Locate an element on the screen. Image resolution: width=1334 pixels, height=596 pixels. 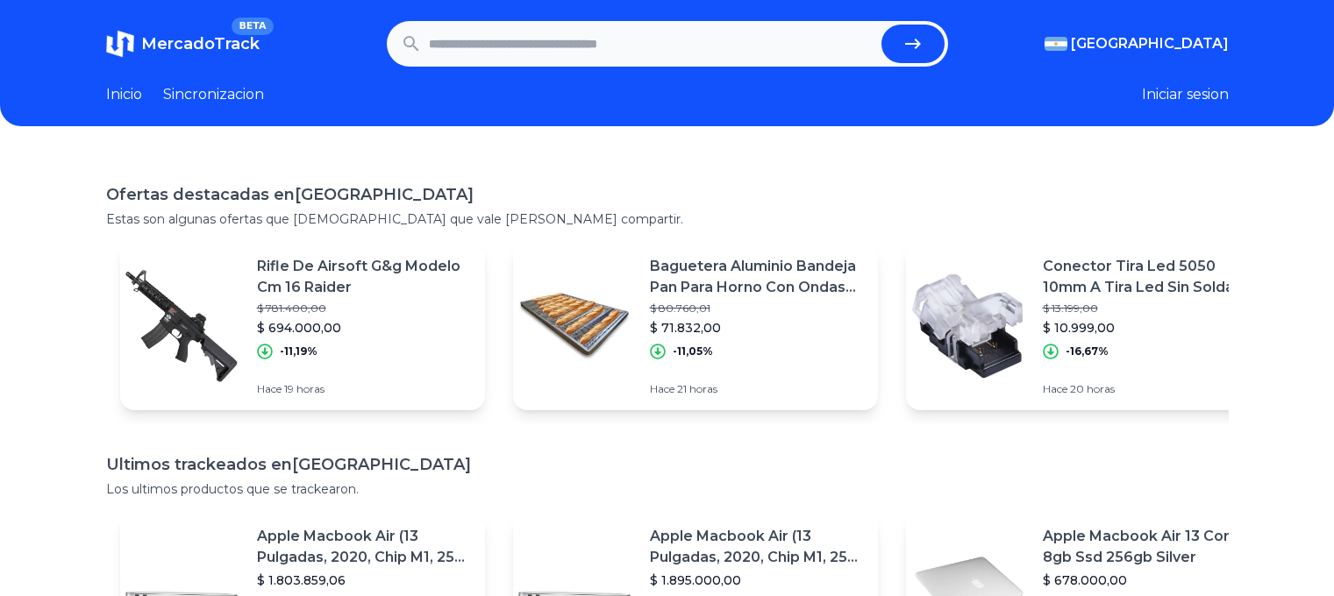
p: $ 678.000,00 is located at coordinates (1150, 581).